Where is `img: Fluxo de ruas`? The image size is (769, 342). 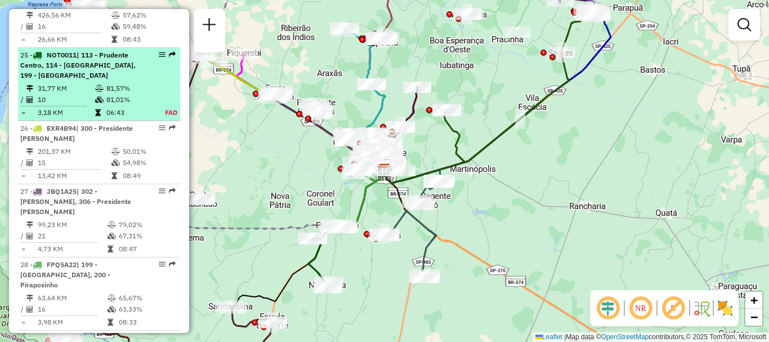
img: Fluxo de ruas is located at coordinates (702, 308).